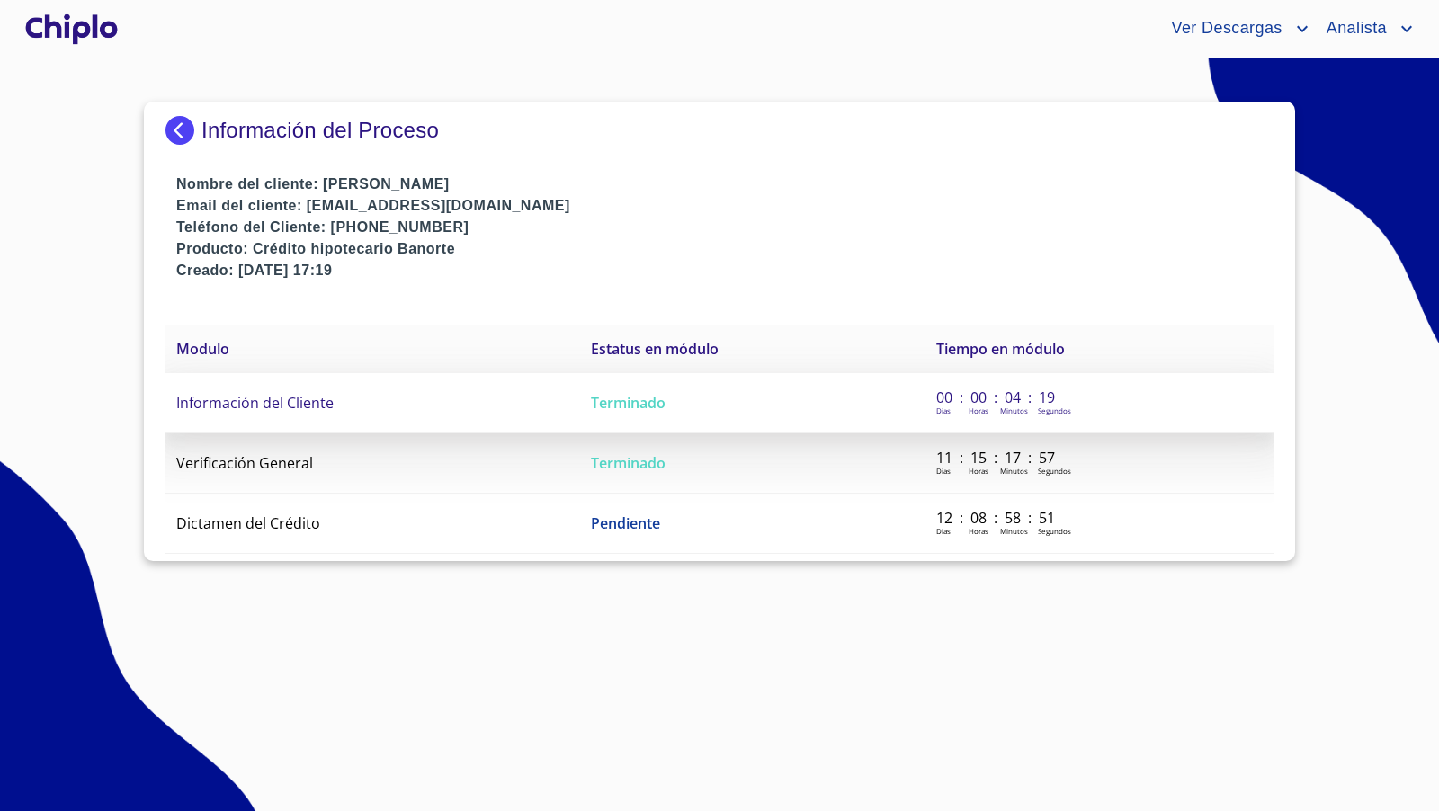 The height and width of the screenshot is (811, 1439). What do you see at coordinates (320, 130) in the screenshot?
I see `p: Información del Proceso` at bounding box center [320, 130].